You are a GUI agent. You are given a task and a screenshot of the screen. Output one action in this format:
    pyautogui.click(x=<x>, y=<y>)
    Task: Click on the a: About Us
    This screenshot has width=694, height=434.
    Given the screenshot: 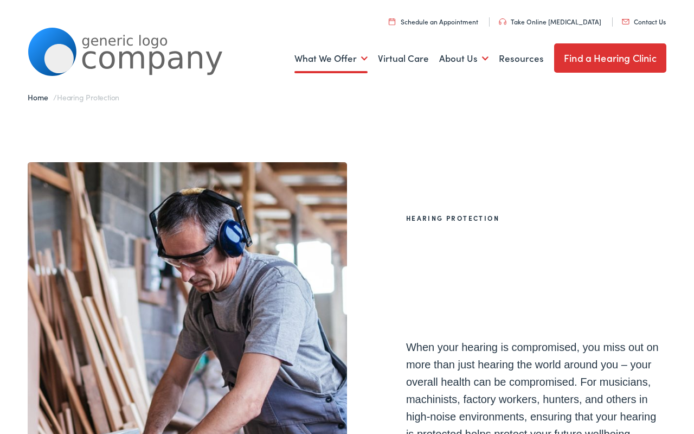 What is the action you would take?
    pyautogui.click(x=464, y=59)
    